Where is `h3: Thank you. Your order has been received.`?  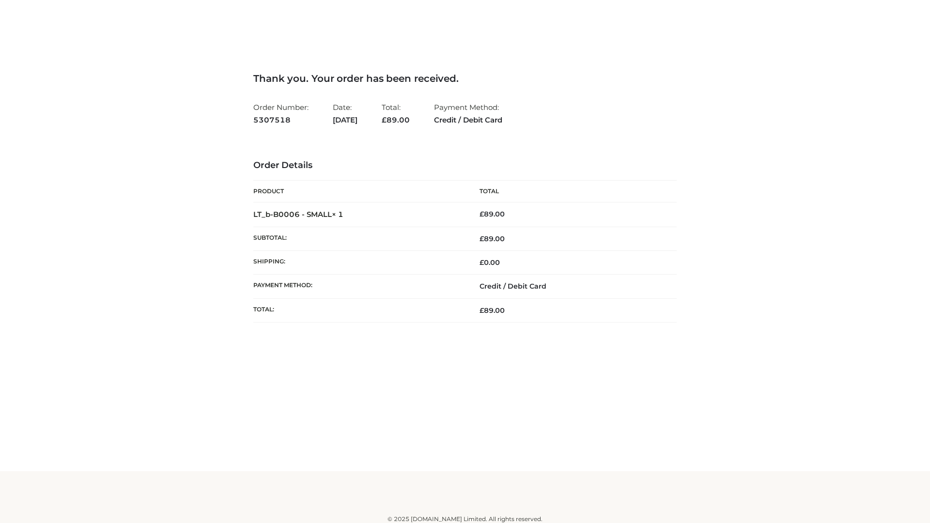 h3: Thank you. Your order has been received. is located at coordinates (465, 78).